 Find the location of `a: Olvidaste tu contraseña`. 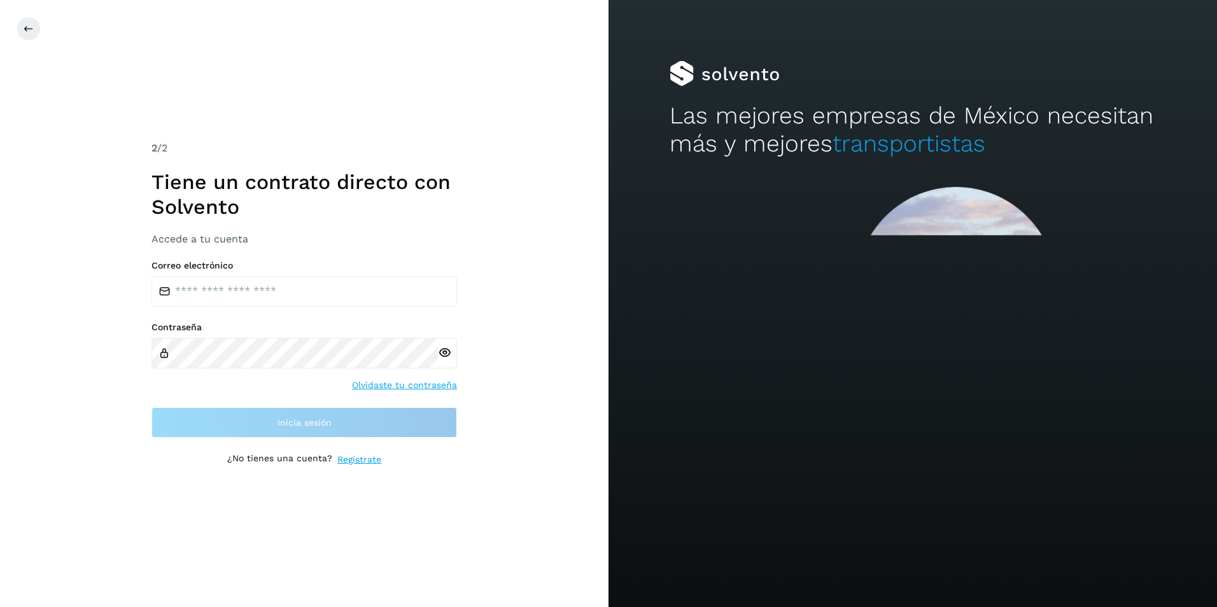

a: Olvidaste tu contraseña is located at coordinates (404, 385).